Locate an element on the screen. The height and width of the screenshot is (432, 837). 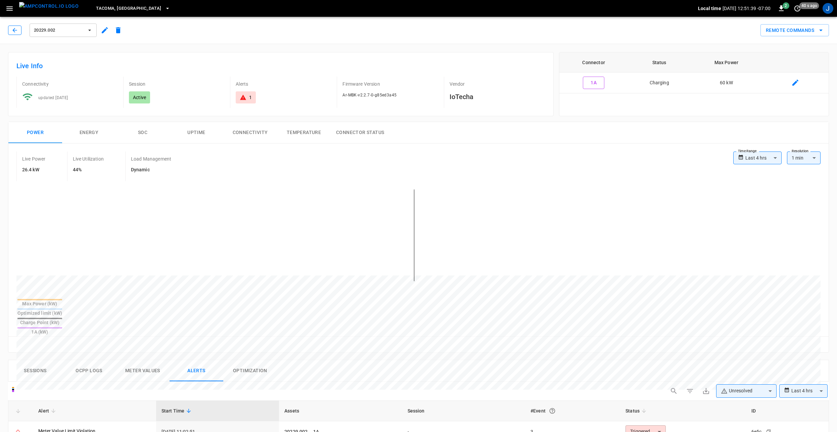
h6: Dynamic is located at coordinates (151, 170).